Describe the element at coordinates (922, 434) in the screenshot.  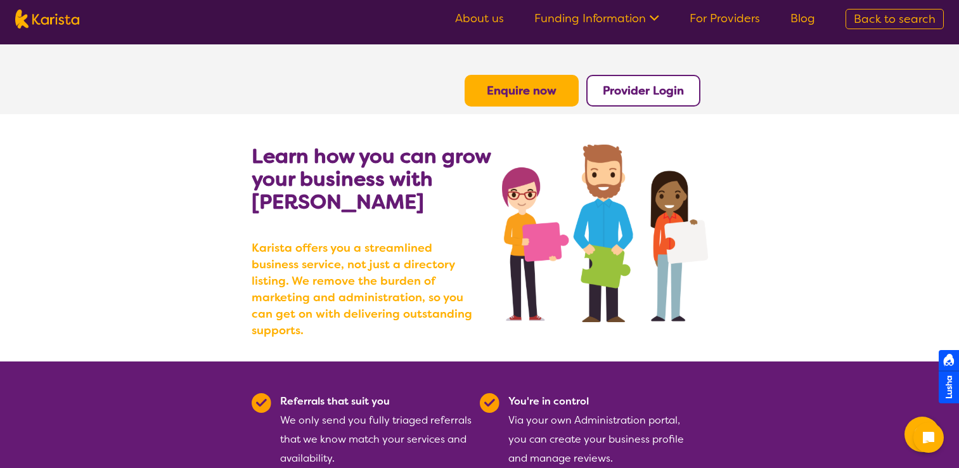
I see `button: Channel Menu` at that location.